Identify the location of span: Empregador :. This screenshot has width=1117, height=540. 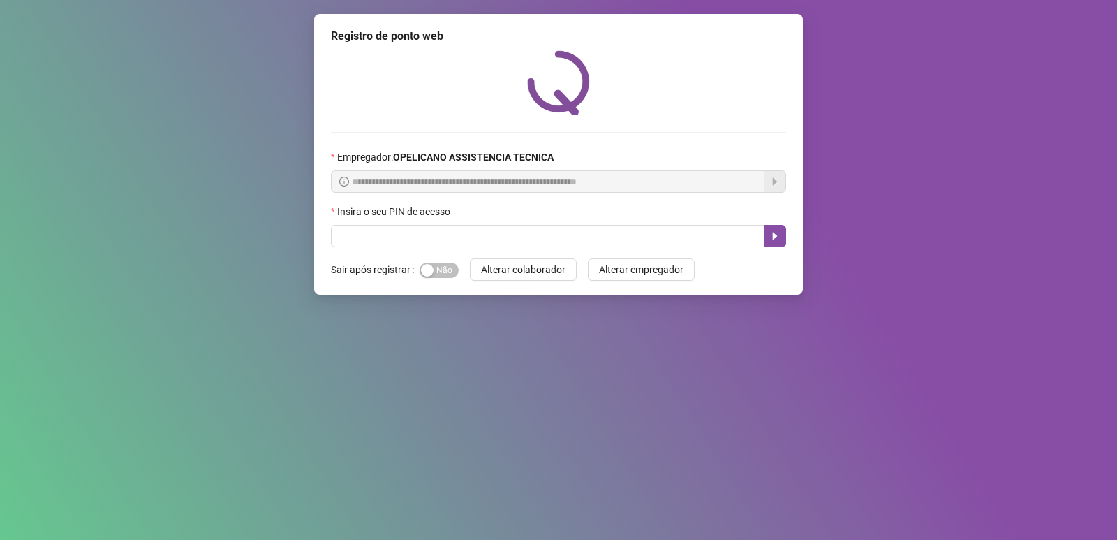
(446, 157).